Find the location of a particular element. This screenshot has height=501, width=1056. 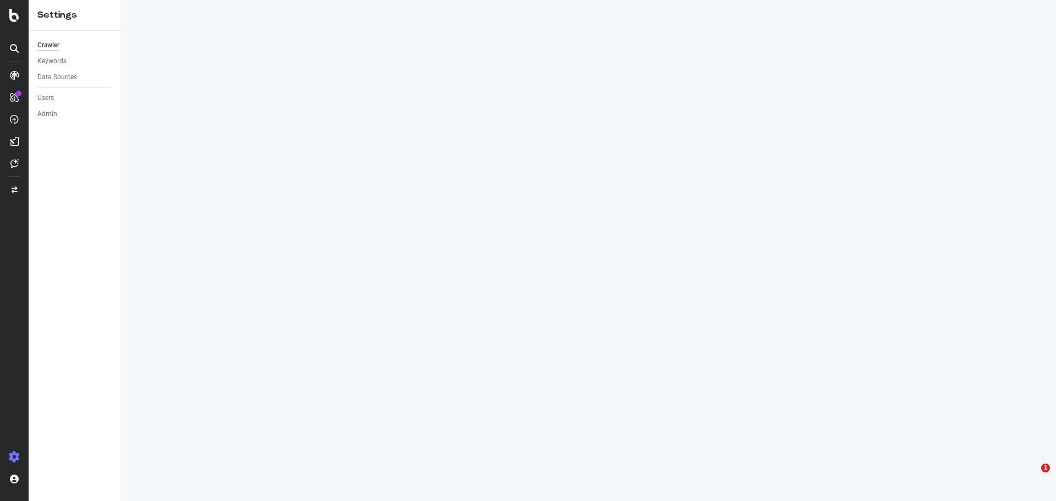

div: Admin is located at coordinates (47, 114).